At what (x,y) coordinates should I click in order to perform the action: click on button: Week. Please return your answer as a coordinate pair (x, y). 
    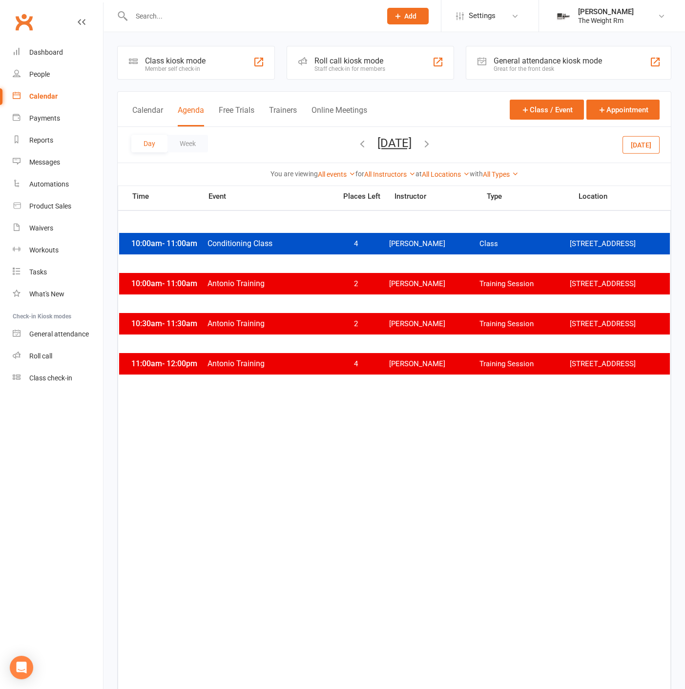
    Looking at the image, I should click on (188, 144).